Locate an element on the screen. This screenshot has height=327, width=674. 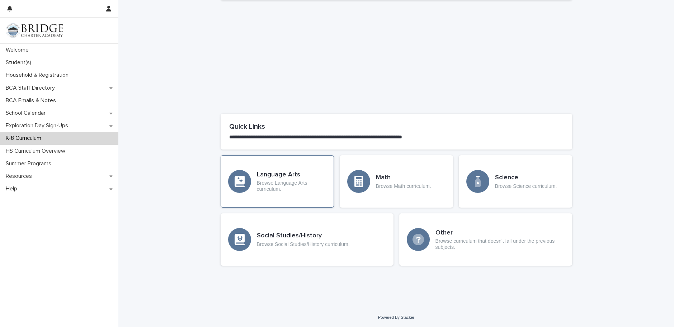
h2: Quick Links is located at coordinates (396, 127).